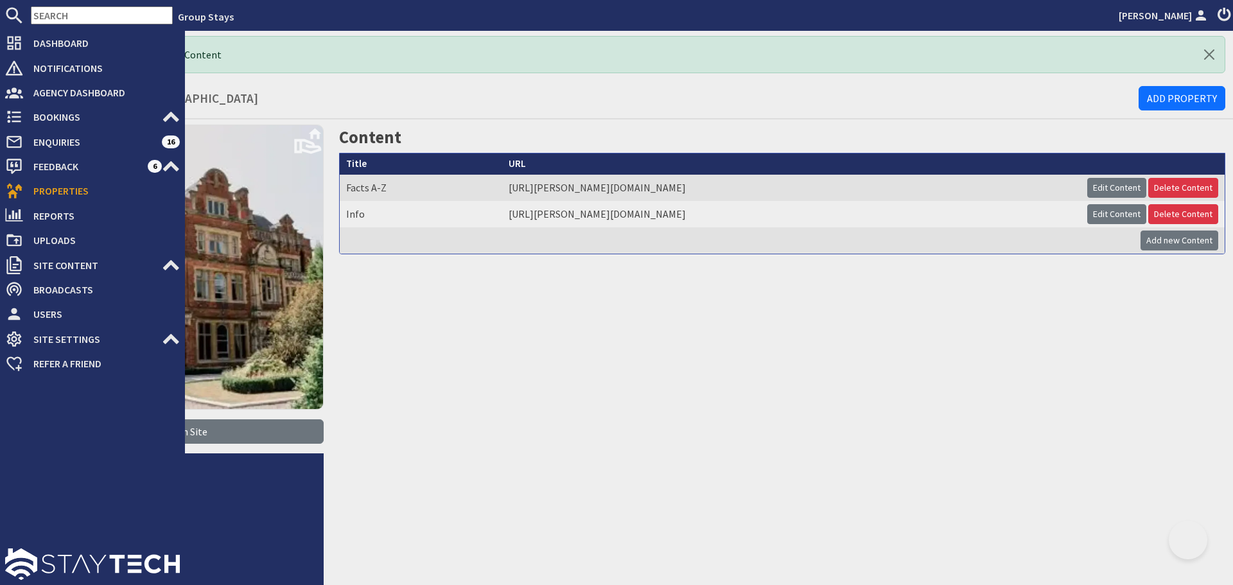 Image resolution: width=1233 pixels, height=585 pixels. What do you see at coordinates (92, 314) in the screenshot?
I see `a: Users` at bounding box center [92, 314].